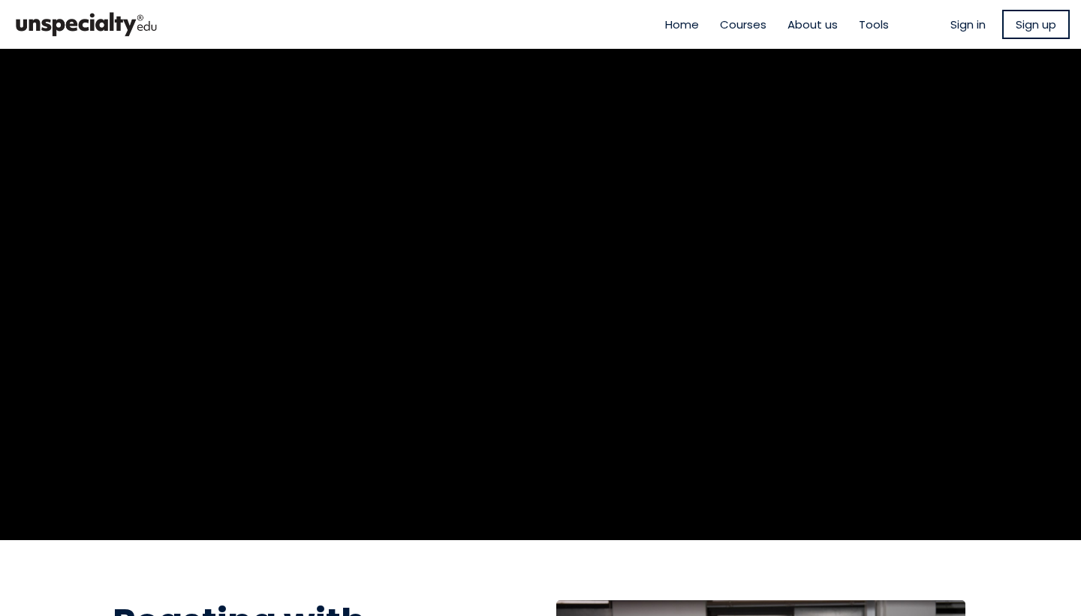 This screenshot has height=616, width=1081. Describe the element at coordinates (968, 24) in the screenshot. I see `span: Sign in` at that location.